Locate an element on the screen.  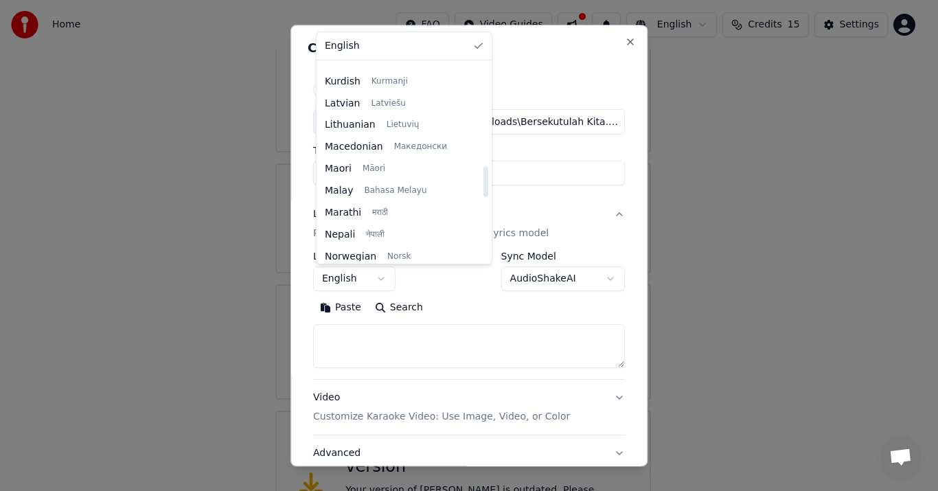
span: English is located at coordinates (342, 46).